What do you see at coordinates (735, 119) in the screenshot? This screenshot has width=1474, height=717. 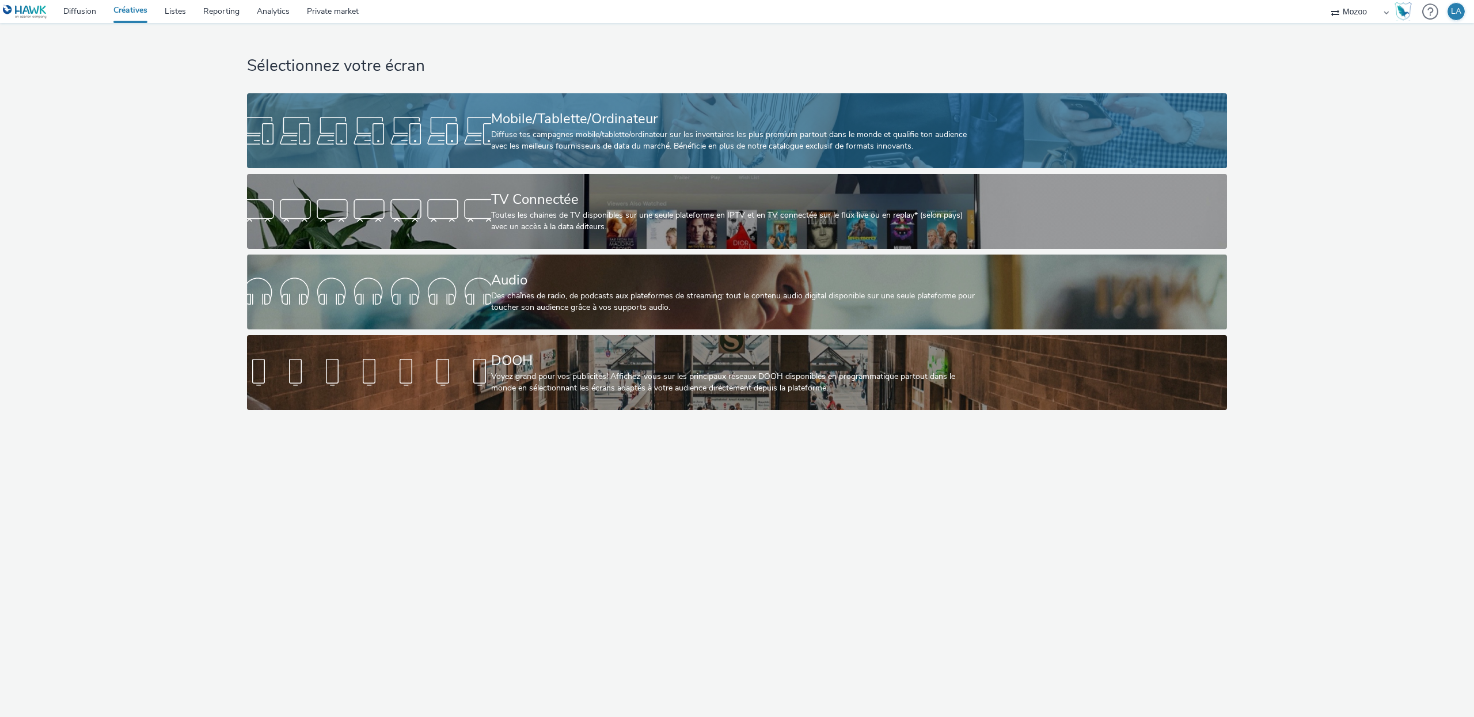 I see `div: Mobile/Tablette/Ordinateur` at bounding box center [735, 119].